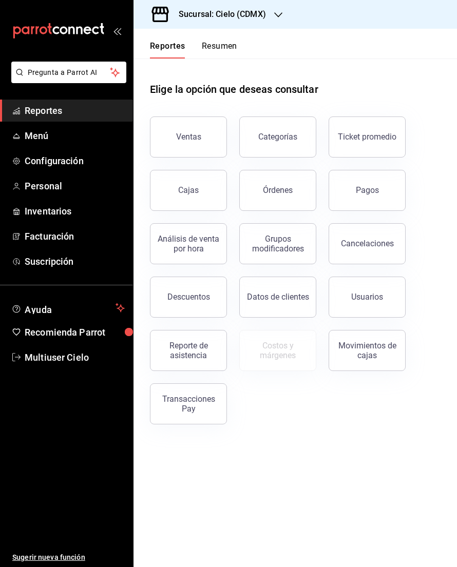  Describe the element at coordinates (219, 50) in the screenshot. I see `button: Resumen` at that location.